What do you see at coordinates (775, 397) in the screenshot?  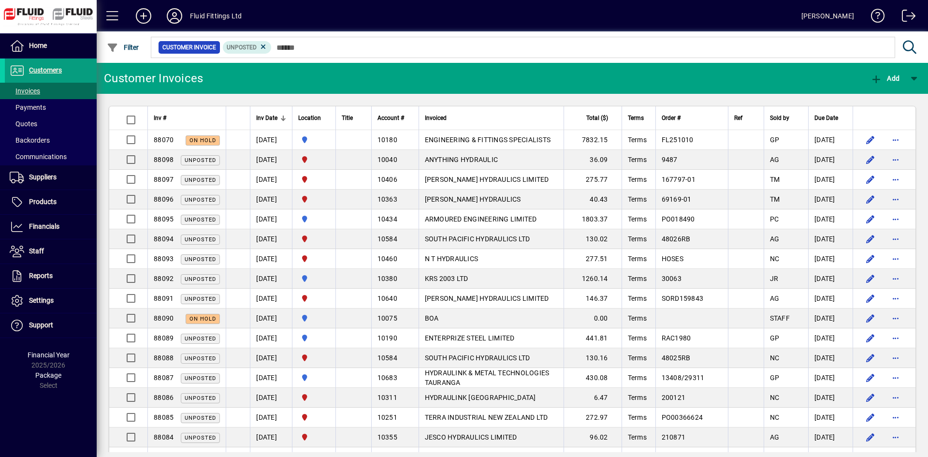 I see `span: NC` at bounding box center [775, 397].